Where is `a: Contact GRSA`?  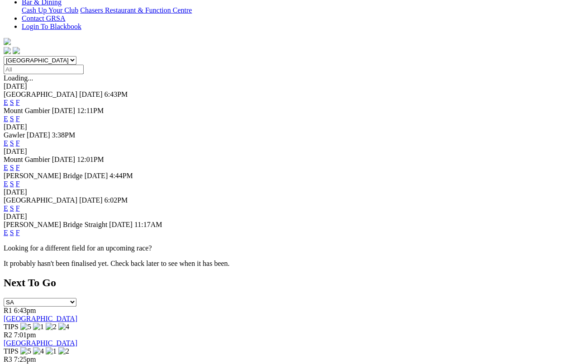 a: Contact GRSA is located at coordinates (43, 18).